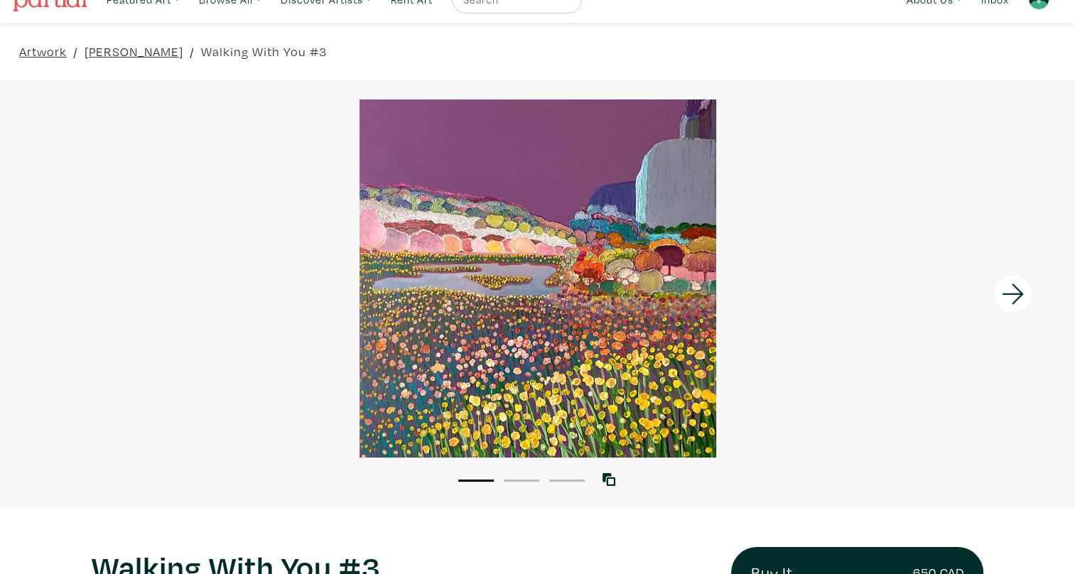  I want to click on button: 2 of 3, so click(522, 480).